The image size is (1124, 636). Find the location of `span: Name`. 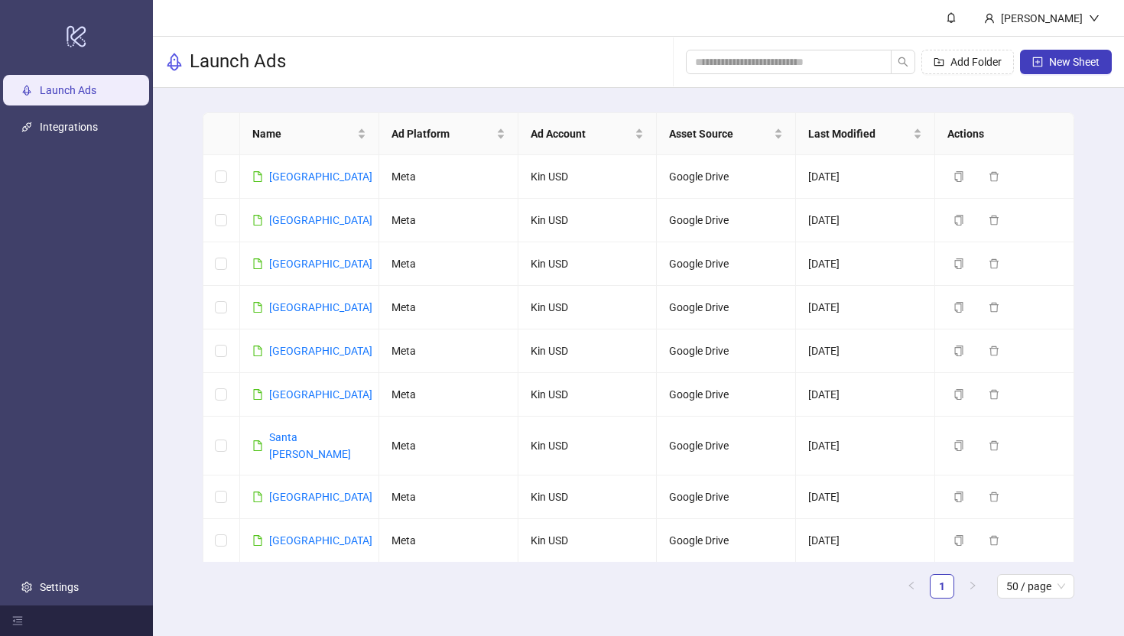

span: Name is located at coordinates (303, 134).